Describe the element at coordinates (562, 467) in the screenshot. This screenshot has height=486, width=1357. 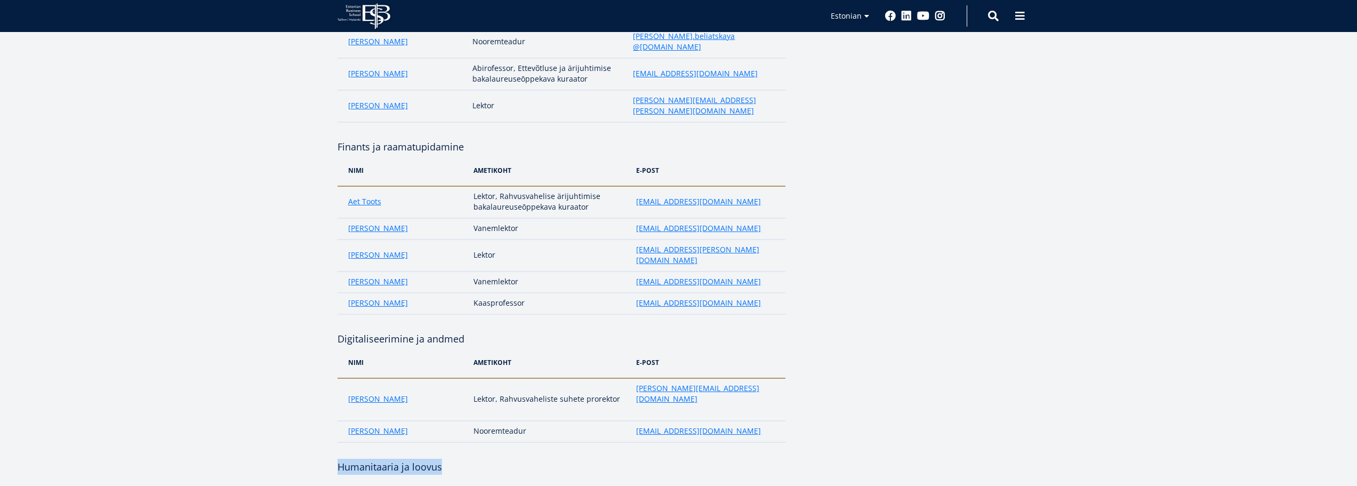
I see `h4: Humanitaaria ja loovus` at that location.